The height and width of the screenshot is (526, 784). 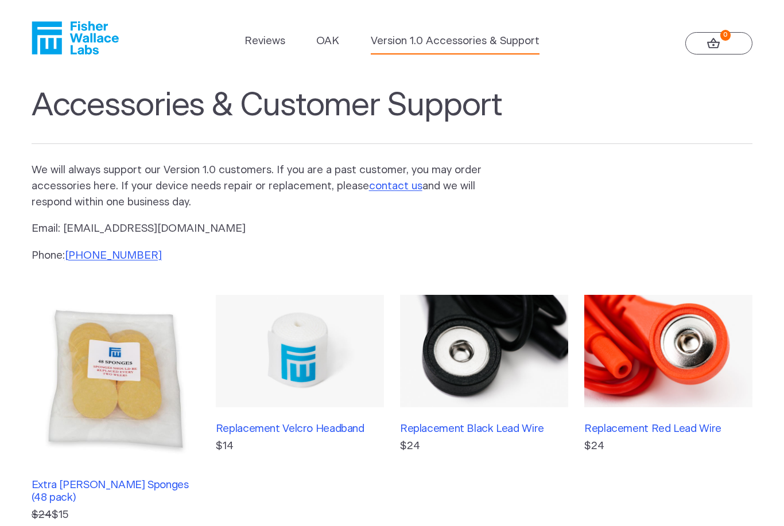 I want to click on p: $15, so click(x=115, y=515).